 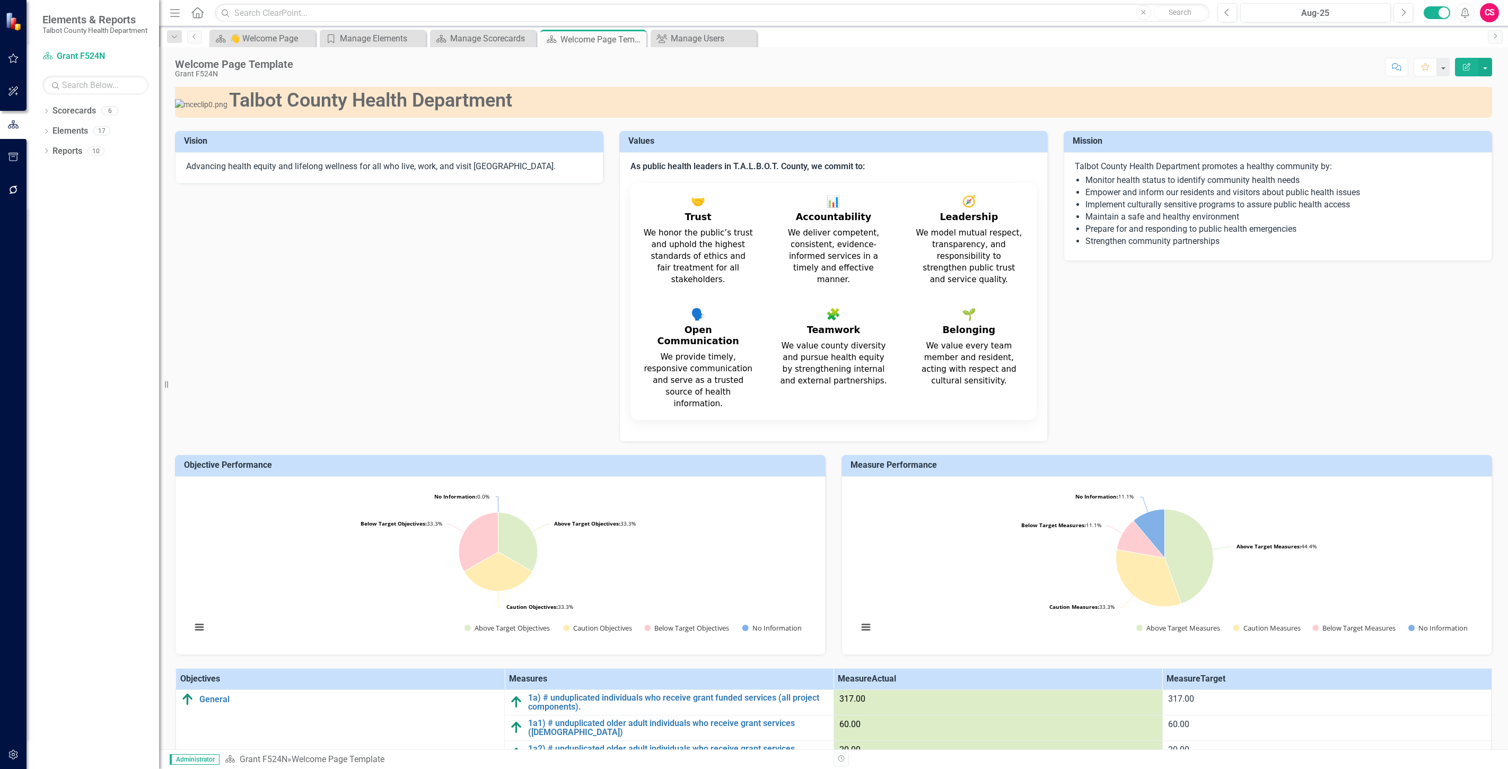 What do you see at coordinates (371, 100) in the screenshot?
I see `span: Talbot County Health Department` at bounding box center [371, 100].